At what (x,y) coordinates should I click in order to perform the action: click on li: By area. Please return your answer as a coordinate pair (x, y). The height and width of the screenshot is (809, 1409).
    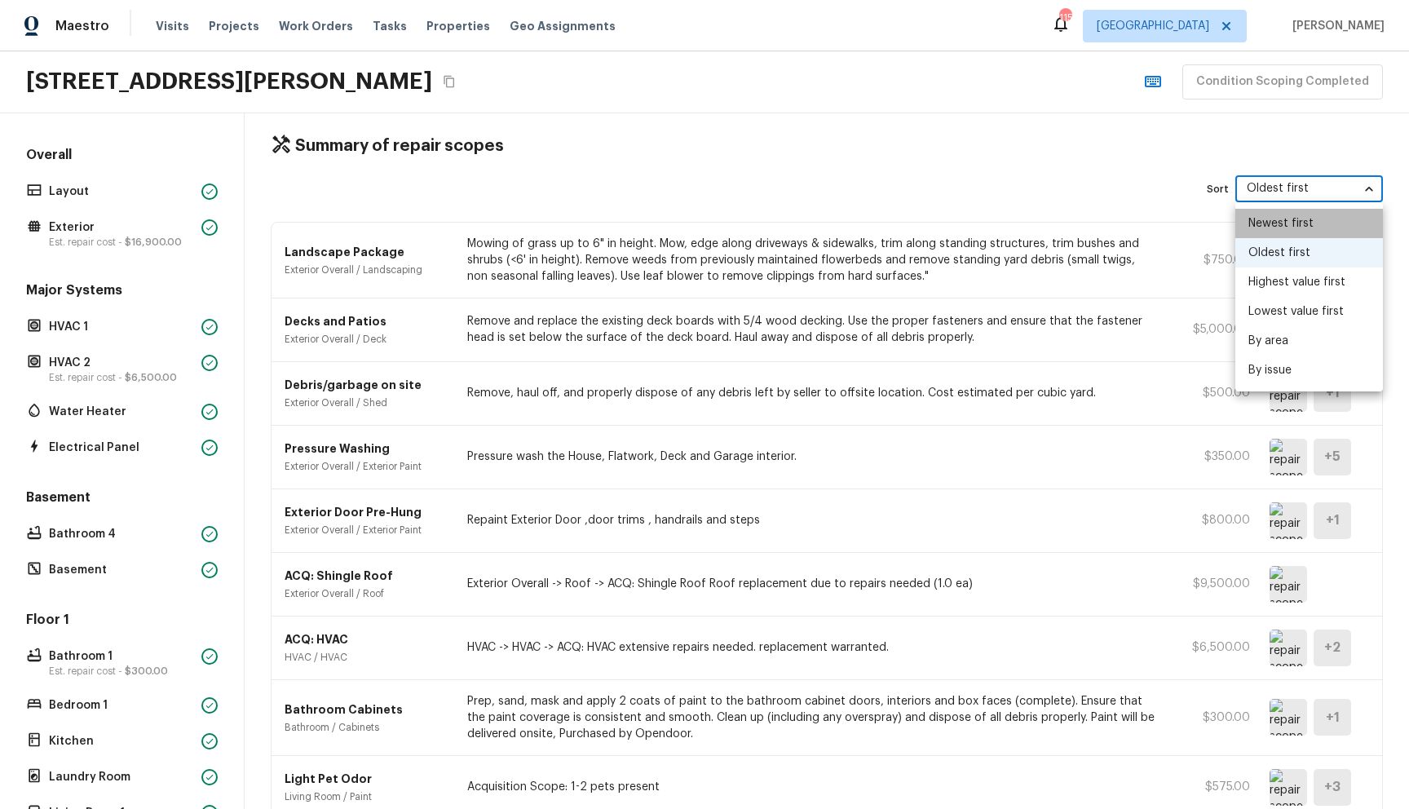
    Looking at the image, I should click on (1308, 341).